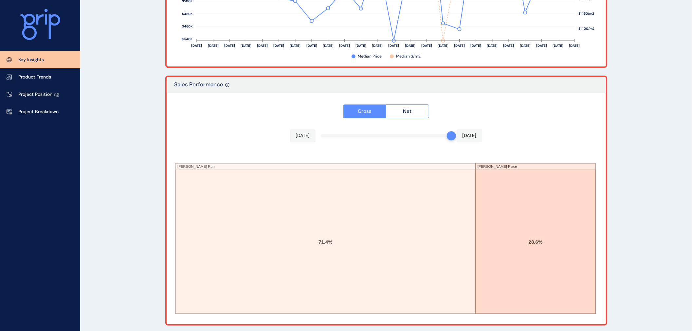  Describe the element at coordinates (38, 112) in the screenshot. I see `p: Project Breakdown` at that location.